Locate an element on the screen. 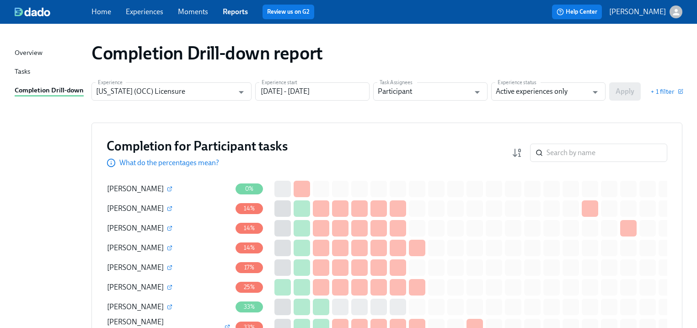 This screenshot has height=328, width=697. a: Review us on G2 is located at coordinates (288, 12).